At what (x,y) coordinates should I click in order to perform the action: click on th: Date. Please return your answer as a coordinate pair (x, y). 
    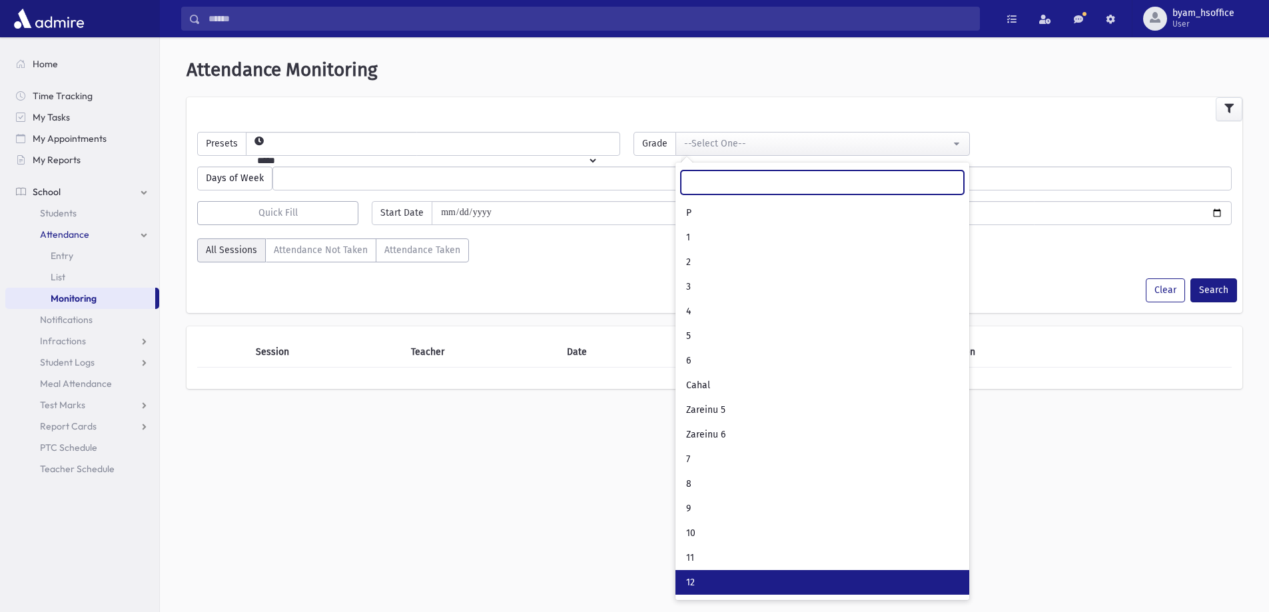
    Looking at the image, I should click on (616, 352).